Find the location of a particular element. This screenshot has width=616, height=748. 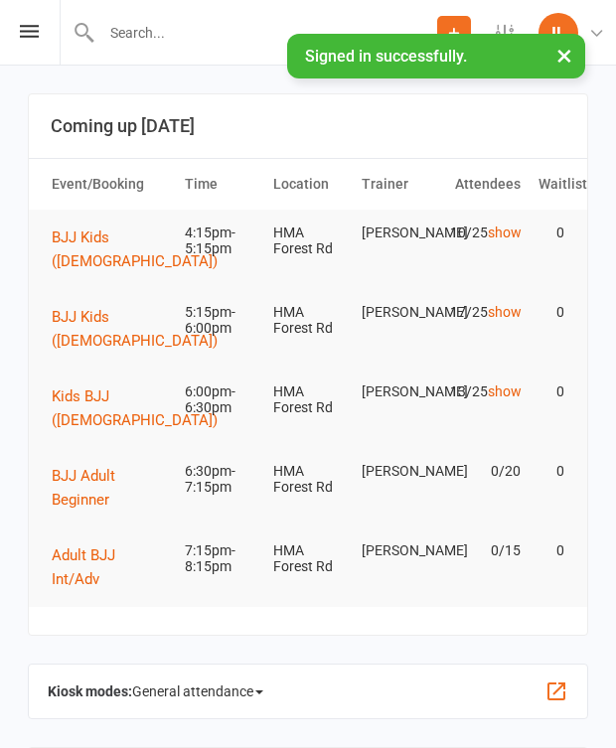

th: Attendees is located at coordinates (484, 184).